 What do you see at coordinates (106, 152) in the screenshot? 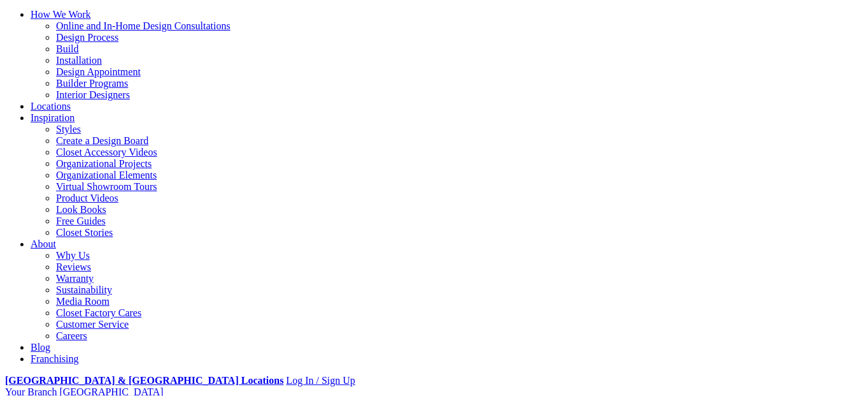
I see `a: Closet Accessory Videos` at bounding box center [106, 152].